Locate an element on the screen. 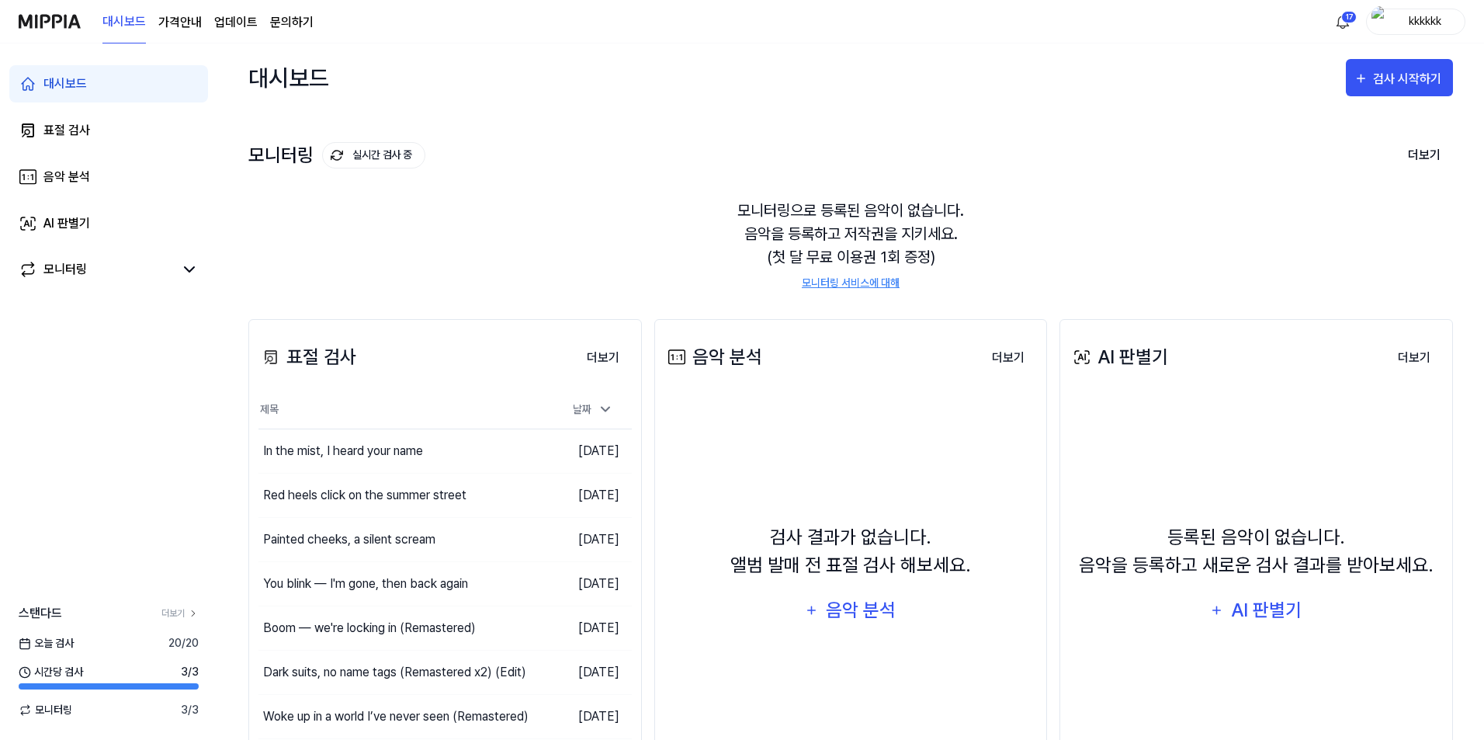 Image resolution: width=1484 pixels, height=740 pixels. button: profilekkkkkk is located at coordinates (1416, 22).